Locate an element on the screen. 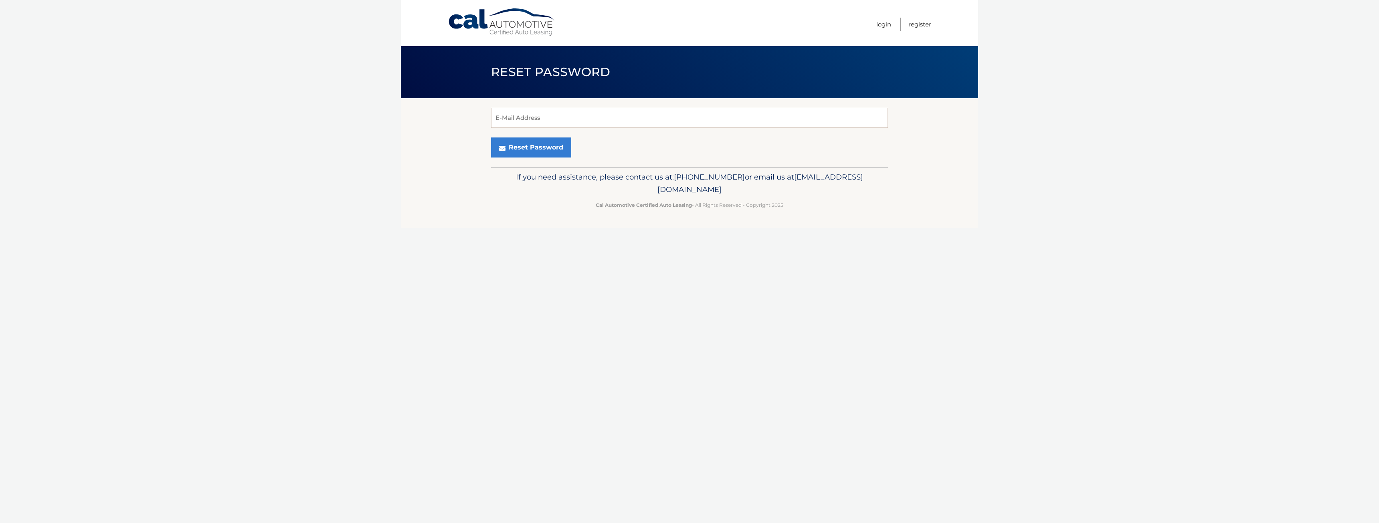  a: Cal Automotive is located at coordinates (502, 22).